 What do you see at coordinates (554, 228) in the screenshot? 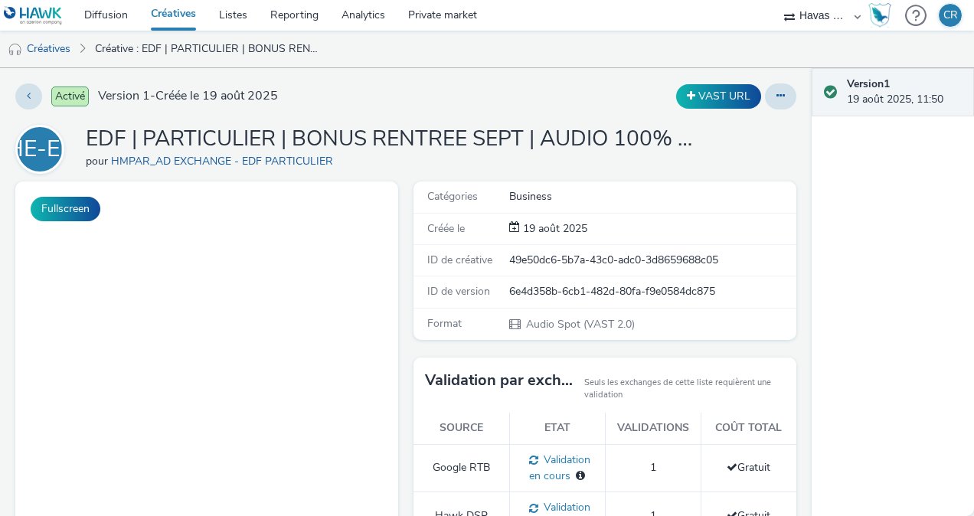
I see `span: 19 août 2025` at bounding box center [554, 228].